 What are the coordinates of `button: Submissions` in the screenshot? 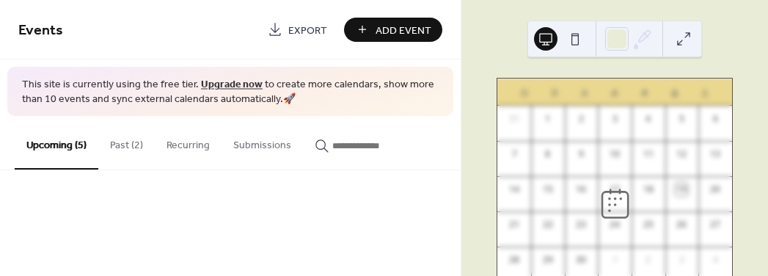 It's located at (262, 142).